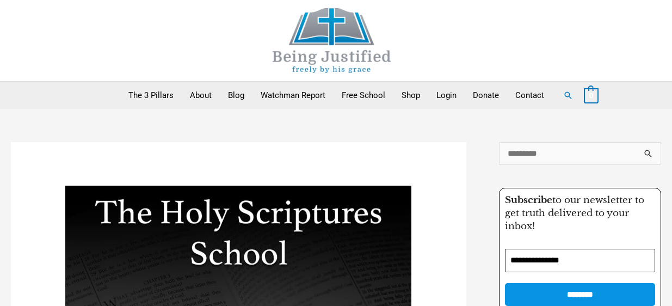  What do you see at coordinates (201, 95) in the screenshot?
I see `a: About` at bounding box center [201, 95].